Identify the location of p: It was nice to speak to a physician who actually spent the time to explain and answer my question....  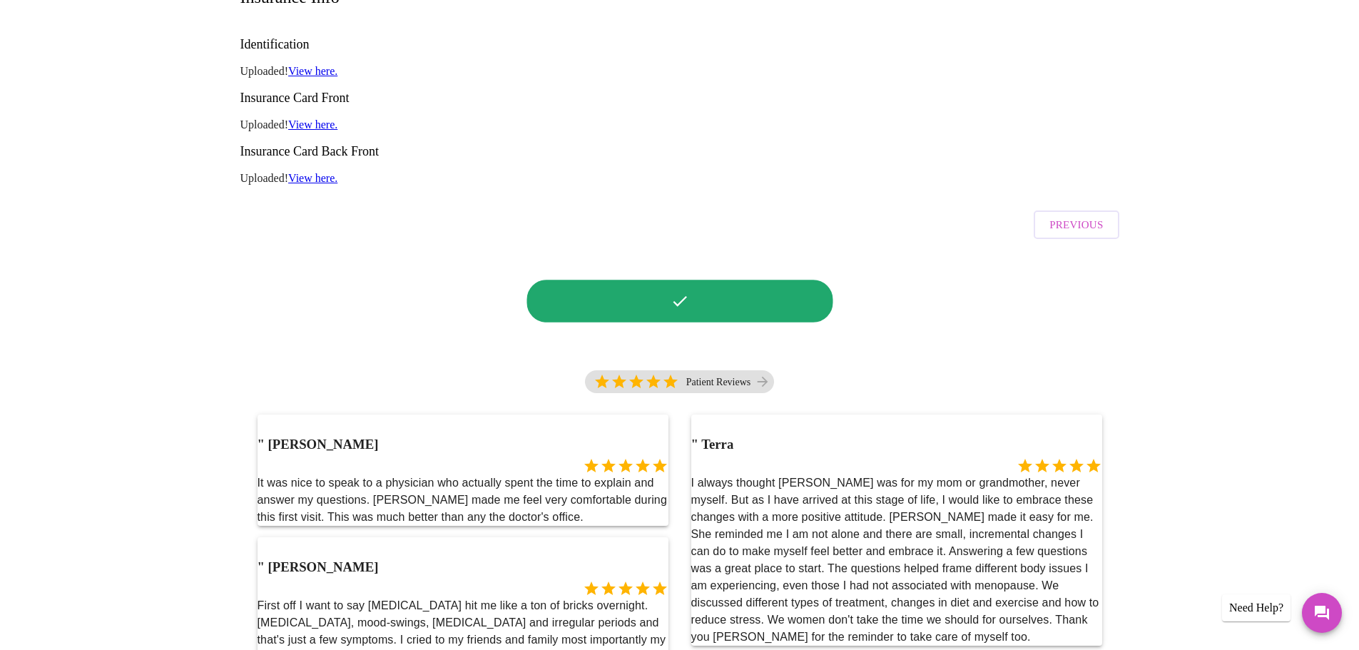
(463, 500).